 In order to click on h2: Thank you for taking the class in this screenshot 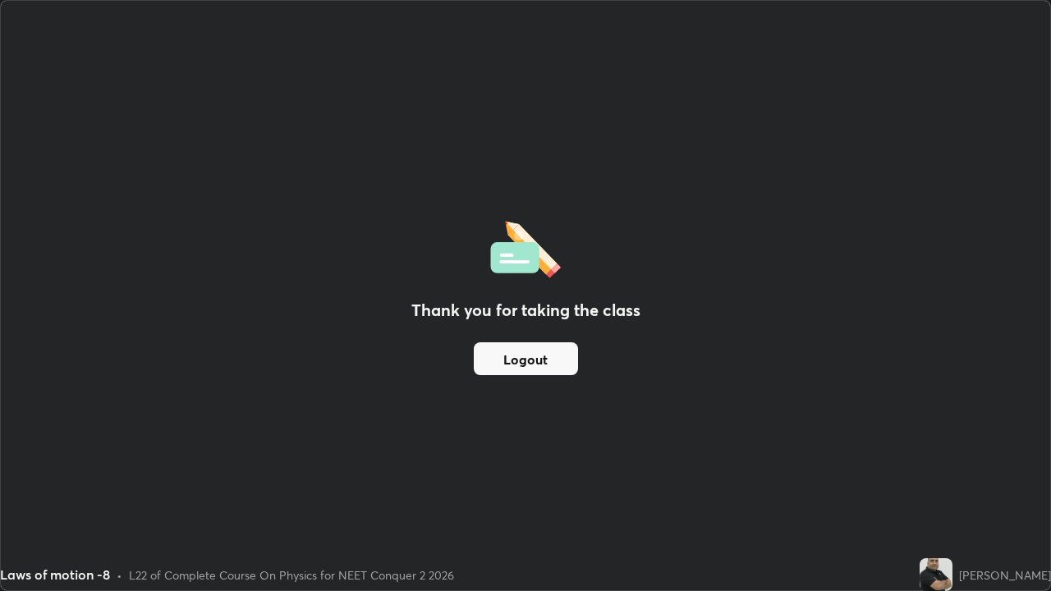, I will do `click(526, 310)`.